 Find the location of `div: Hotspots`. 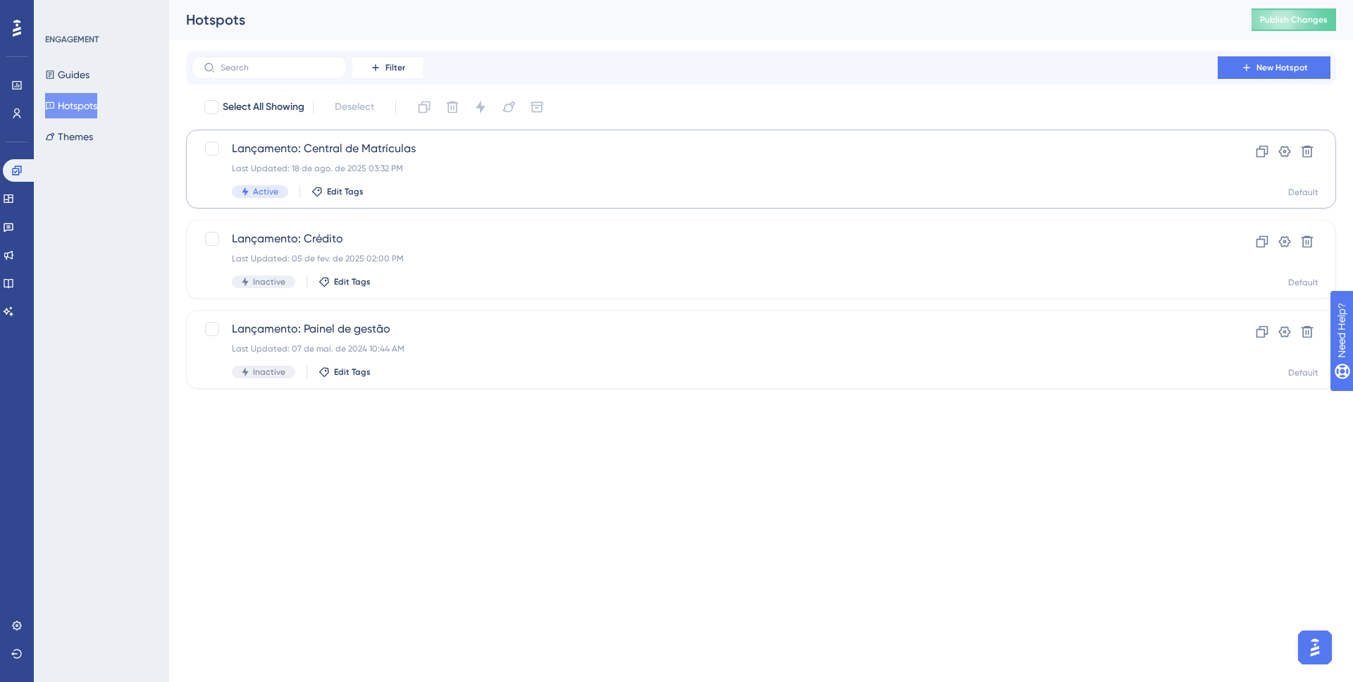

div: Hotspots is located at coordinates (701, 20).